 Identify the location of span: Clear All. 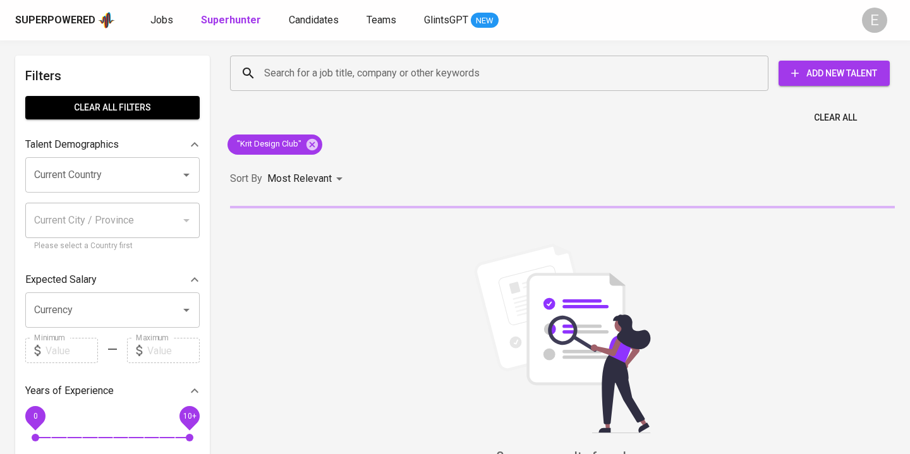
(835, 118).